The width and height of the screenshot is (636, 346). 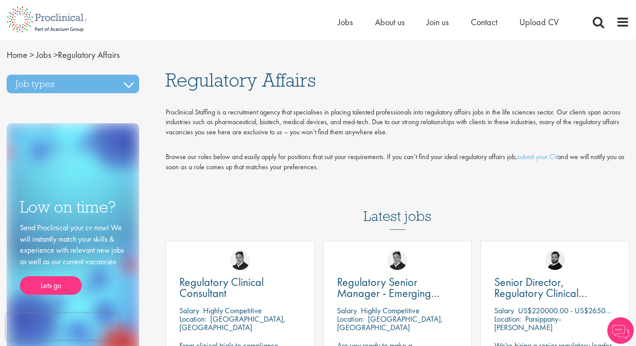 What do you see at coordinates (438, 22) in the screenshot?
I see `a: Join us` at bounding box center [438, 22].